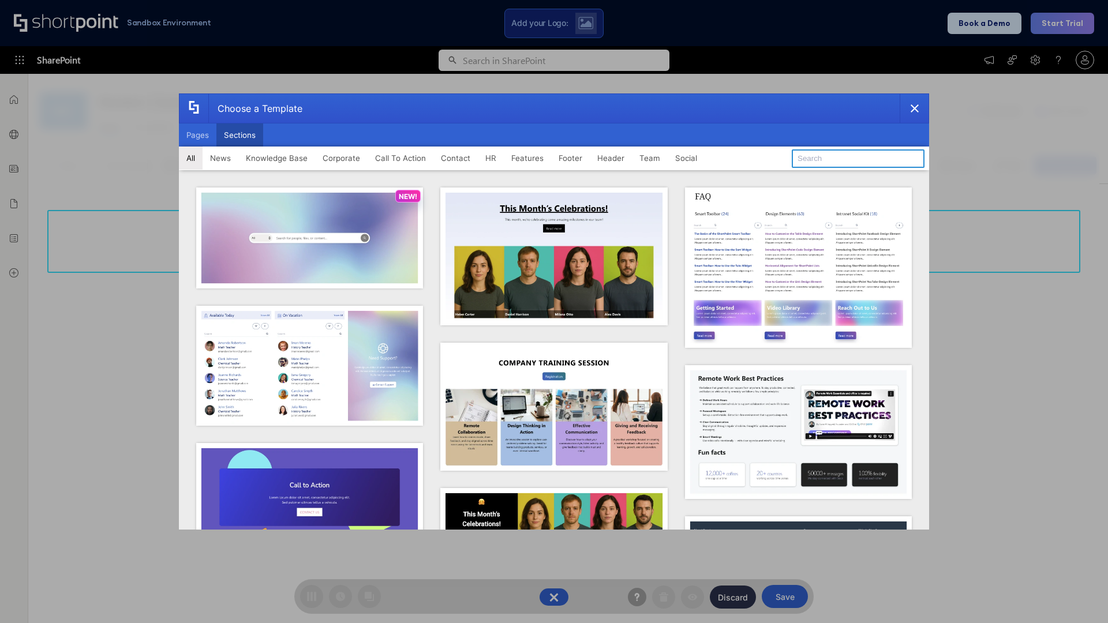 This screenshot has height=623, width=1108. I want to click on button: Features, so click(527, 158).